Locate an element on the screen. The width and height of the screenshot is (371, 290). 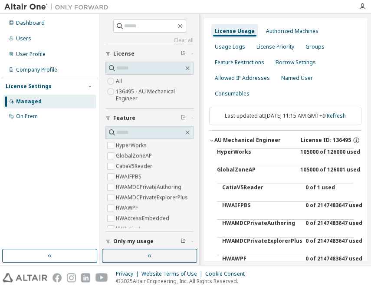
div: HWAIFPBS is located at coordinates (261, 212).